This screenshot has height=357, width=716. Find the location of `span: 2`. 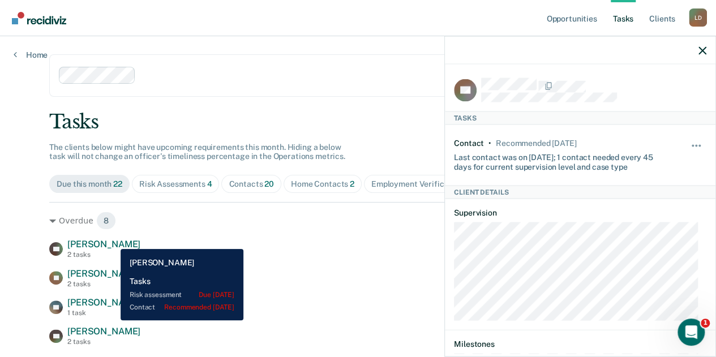

span: 2 is located at coordinates (352, 184).